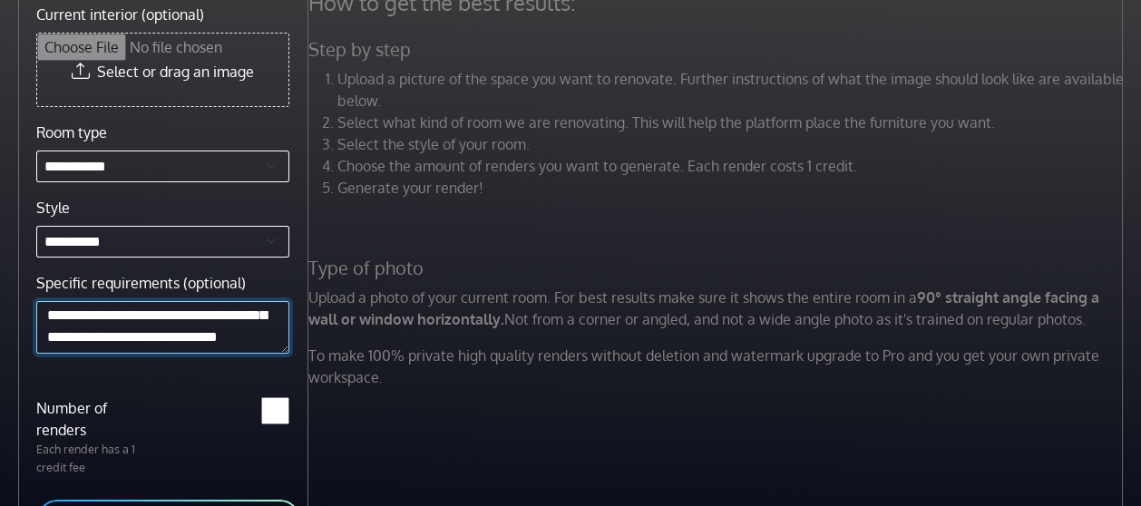 The image size is (1141, 506). Describe the element at coordinates (732, 90) in the screenshot. I see `li: Upload a picture of the space you want to renovate. Further instructions of what the image should...` at that location.